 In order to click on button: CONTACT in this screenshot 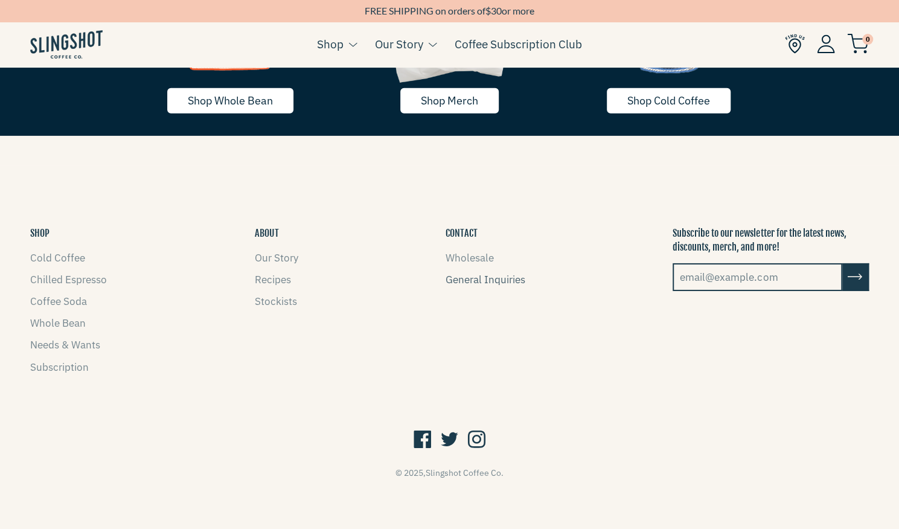, I will do `click(461, 233)`.